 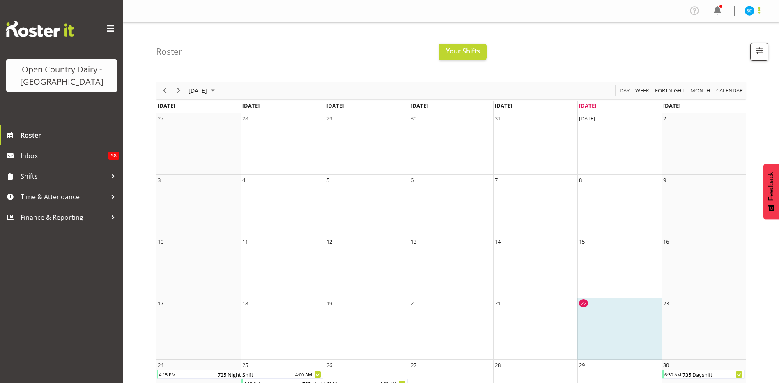 What do you see at coordinates (583, 303) in the screenshot?
I see `div: 22` at bounding box center [583, 303].